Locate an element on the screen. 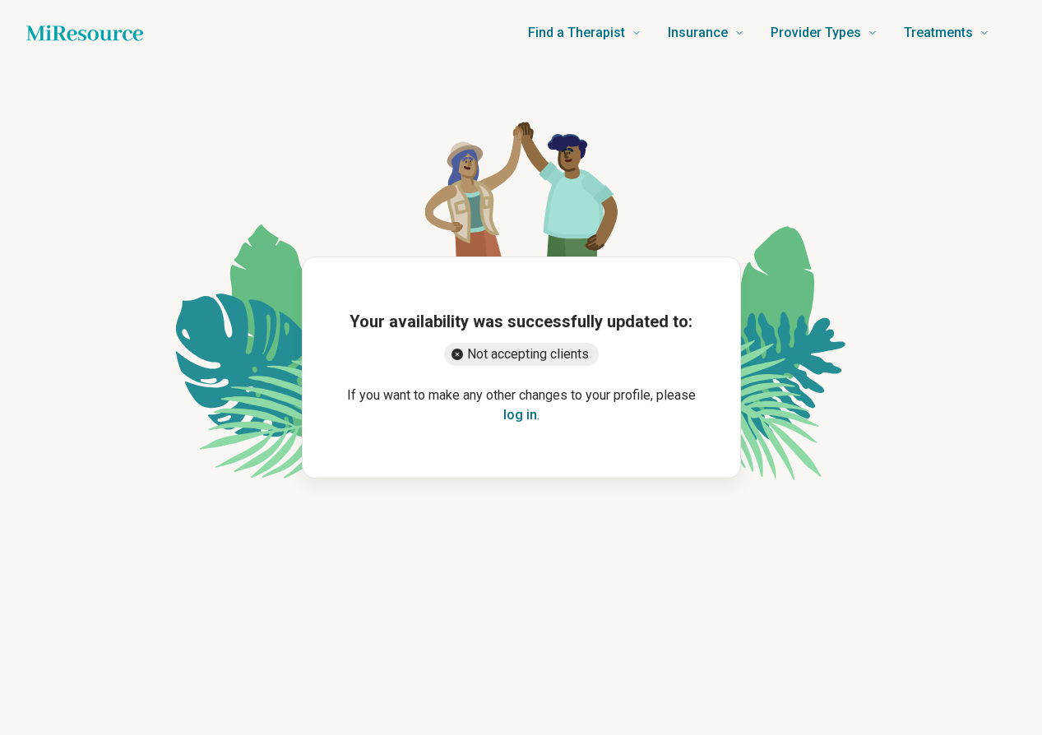 Image resolution: width=1042 pixels, height=735 pixels. div: Not accepting clients is located at coordinates (521, 354).